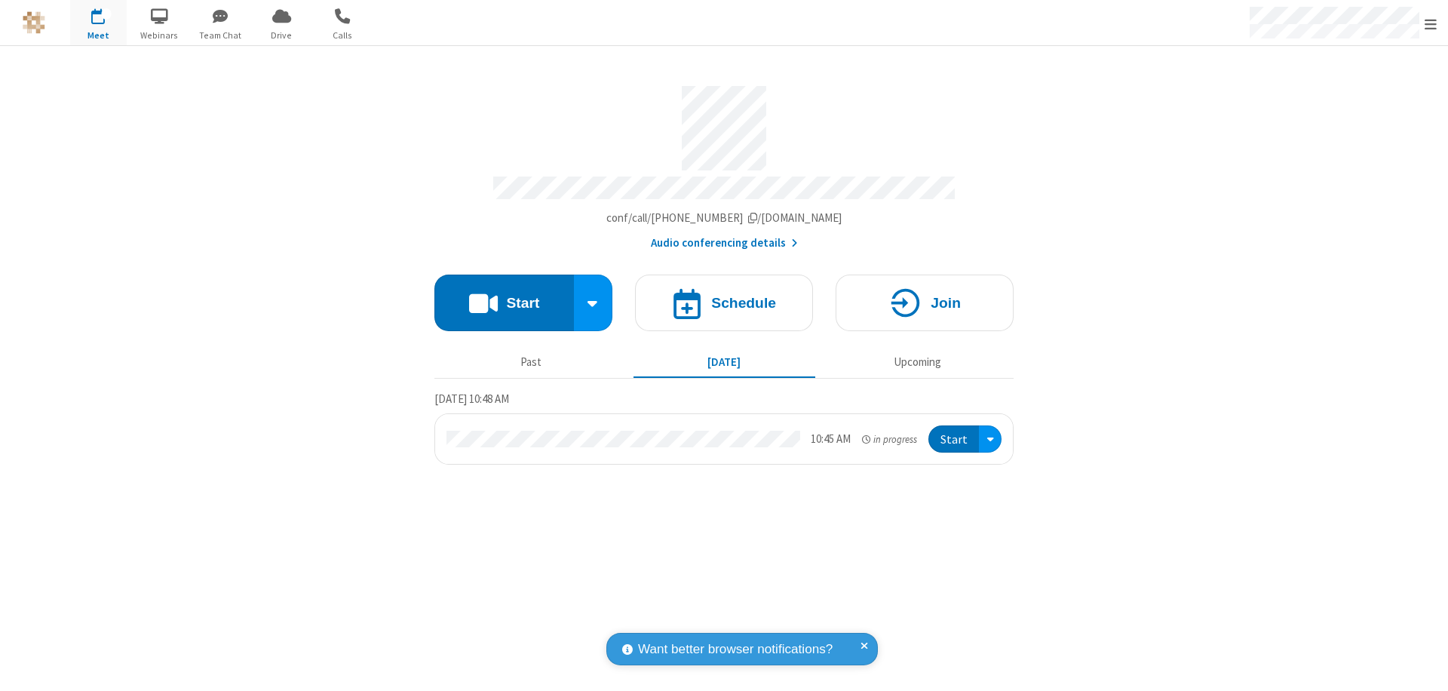 The width and height of the screenshot is (1448, 691). I want to click on button: Copy my meeting room linkCopy my meeting room link, so click(724, 218).